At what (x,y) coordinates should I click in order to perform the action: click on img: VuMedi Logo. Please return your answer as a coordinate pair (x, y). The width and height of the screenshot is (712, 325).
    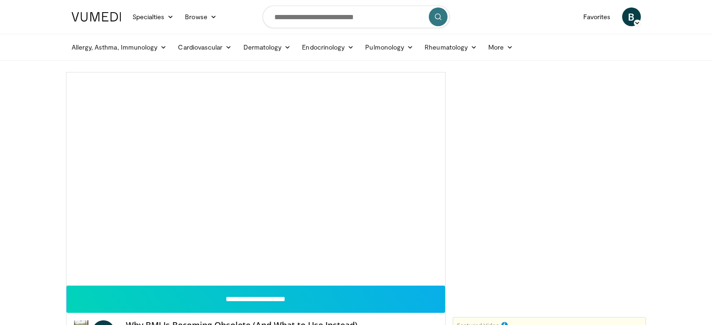
    Looking at the image, I should click on (96, 17).